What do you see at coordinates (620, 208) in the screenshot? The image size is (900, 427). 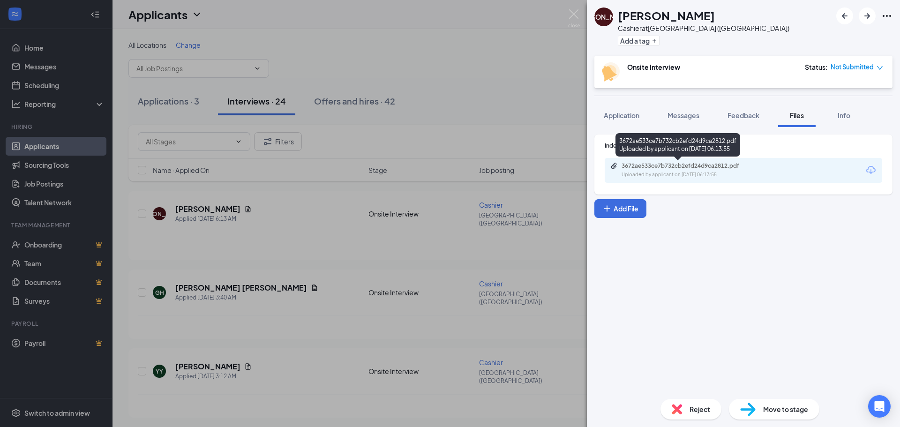 I see `button: Add FilePlus` at bounding box center [620, 208].